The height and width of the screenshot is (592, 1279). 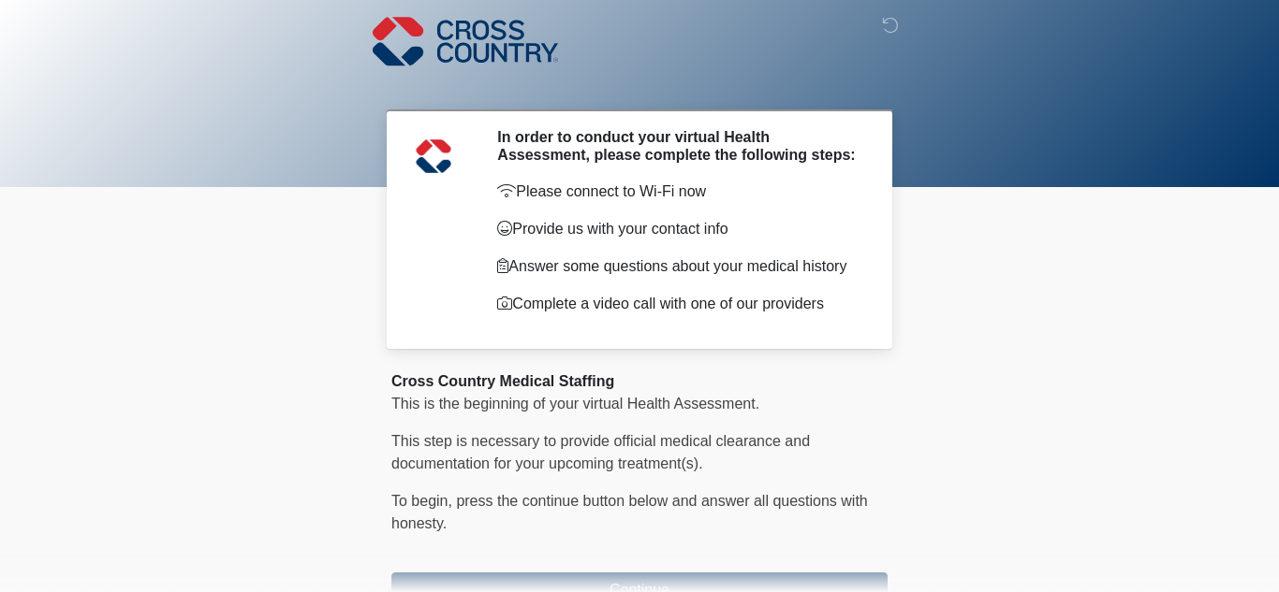 I want to click on div: Cross Country Medical Staffing, so click(x=639, y=382).